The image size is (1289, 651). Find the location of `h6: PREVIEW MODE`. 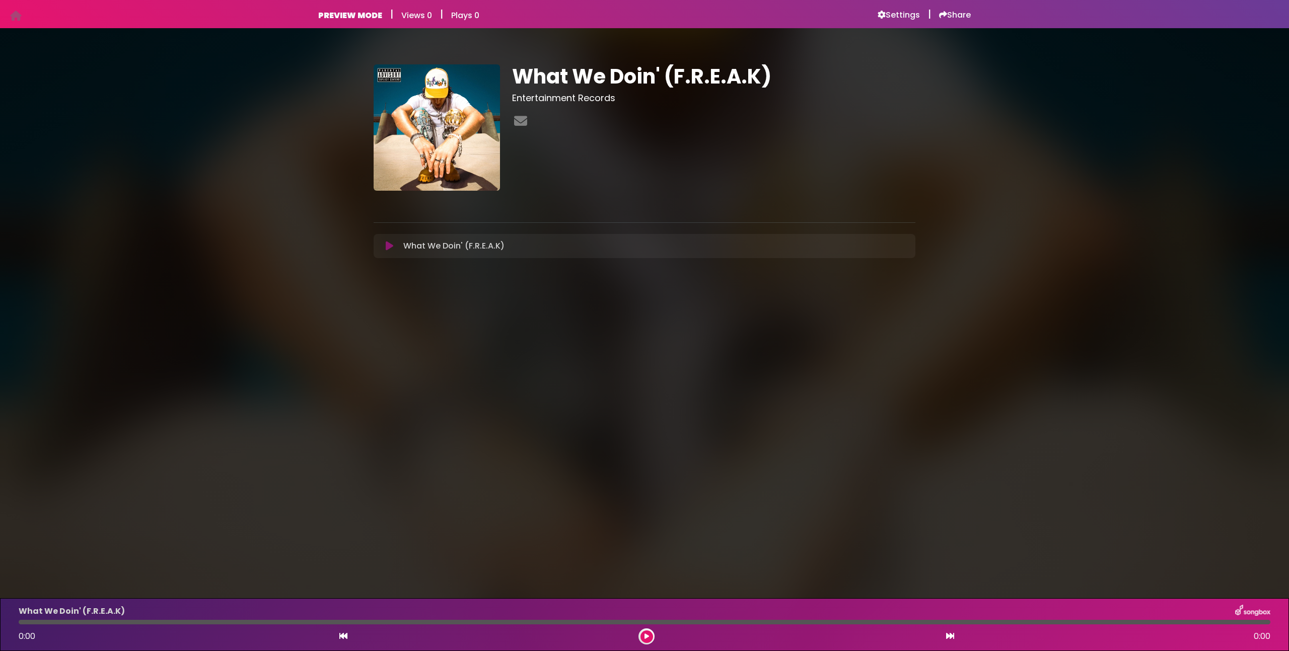

h6: PREVIEW MODE is located at coordinates (350, 15).